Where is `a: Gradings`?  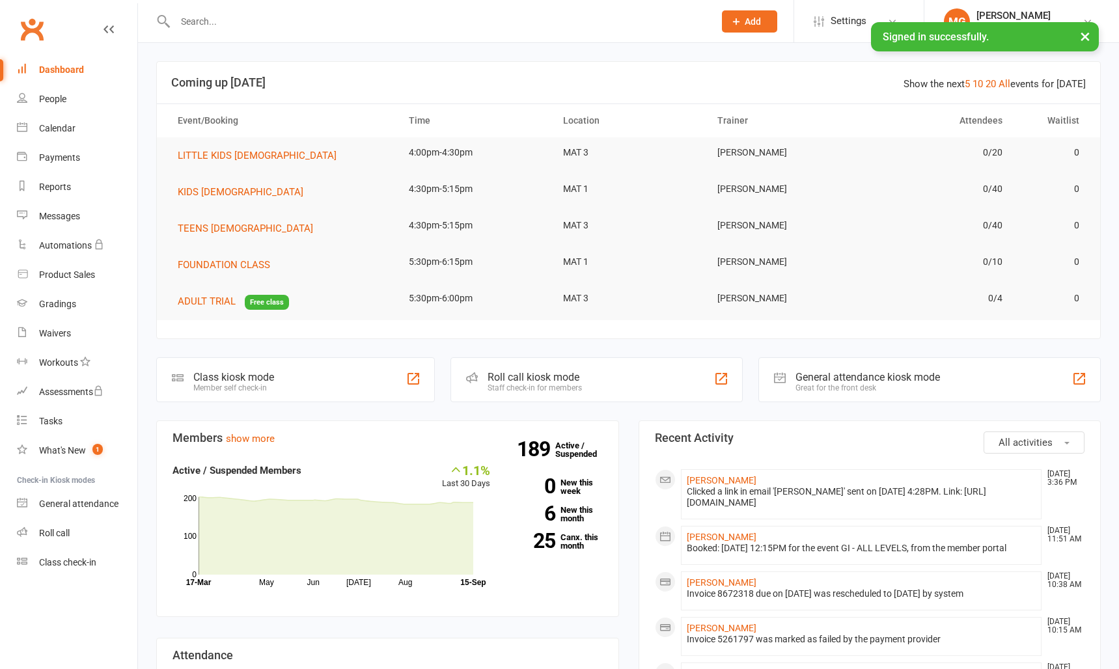
a: Gradings is located at coordinates (77, 304).